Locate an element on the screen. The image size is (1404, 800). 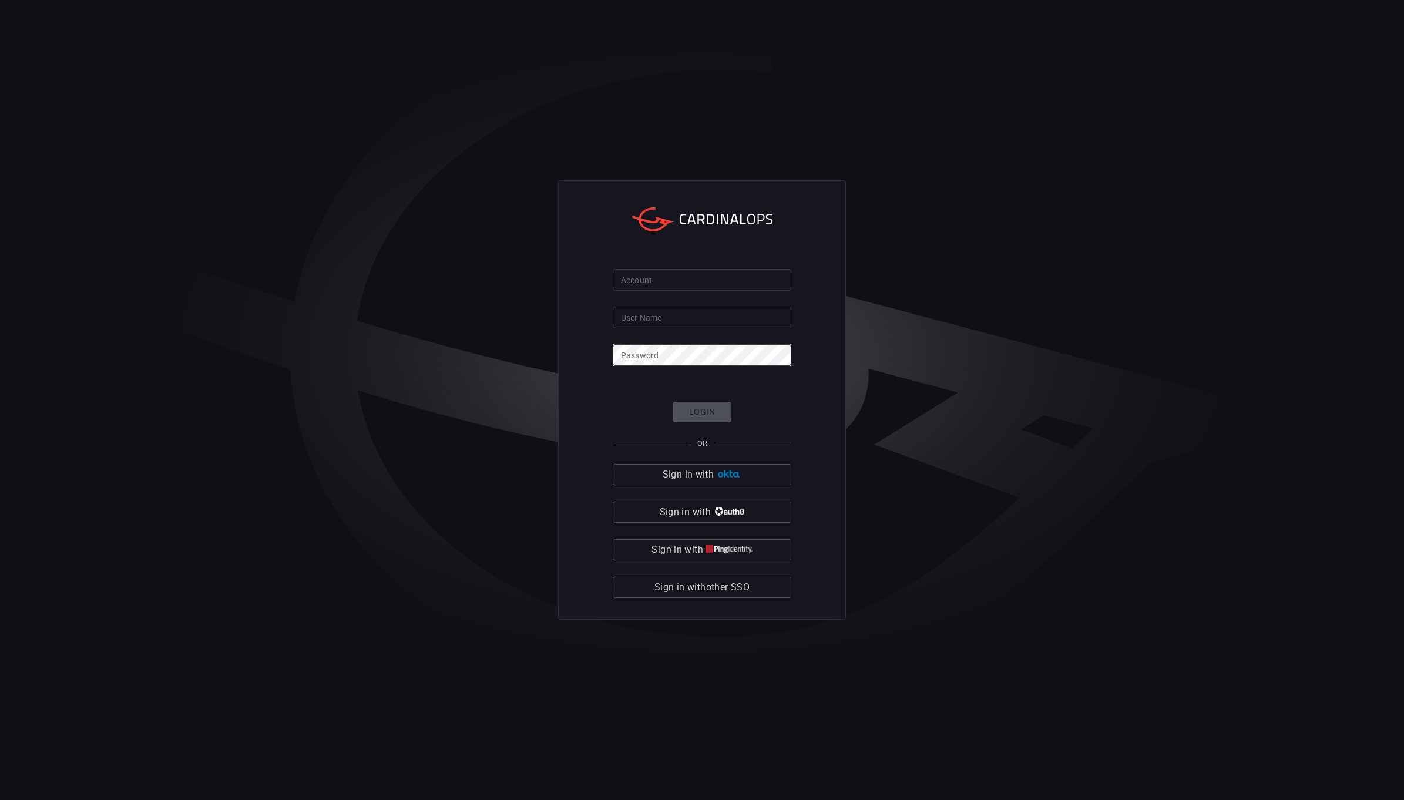
button: Sign in withother SSO is located at coordinates (702, 588).